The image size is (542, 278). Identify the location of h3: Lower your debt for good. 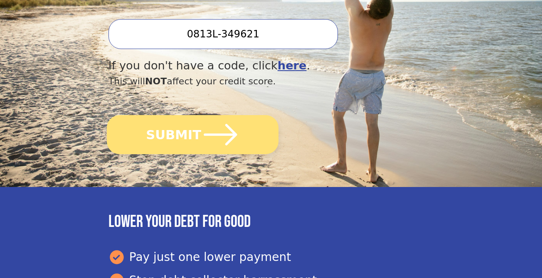
(271, 222).